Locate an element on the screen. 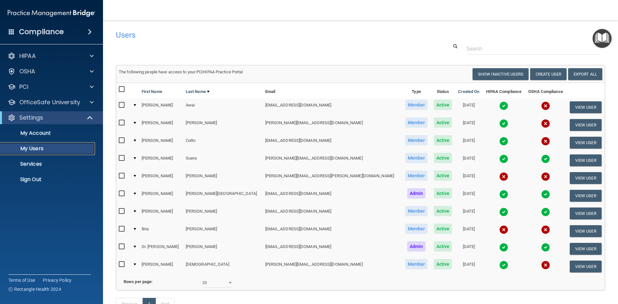  h4: Compliance is located at coordinates (41, 32).